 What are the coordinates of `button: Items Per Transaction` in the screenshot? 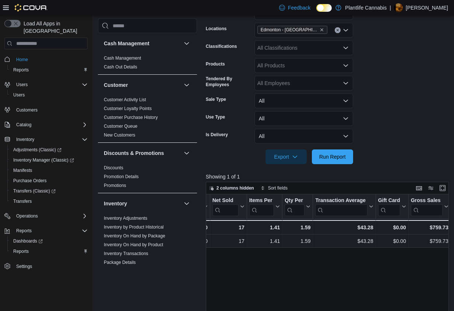 It's located at (264, 207).